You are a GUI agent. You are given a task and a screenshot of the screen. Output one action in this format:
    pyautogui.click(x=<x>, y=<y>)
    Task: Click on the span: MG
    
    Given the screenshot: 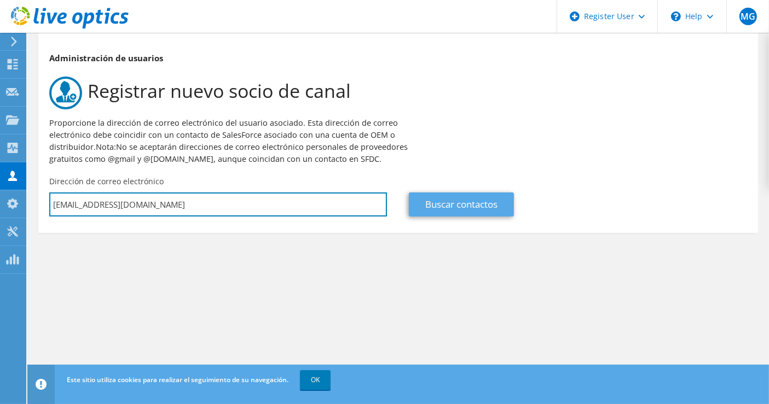 What is the action you would take?
    pyautogui.click(x=748, y=16)
    